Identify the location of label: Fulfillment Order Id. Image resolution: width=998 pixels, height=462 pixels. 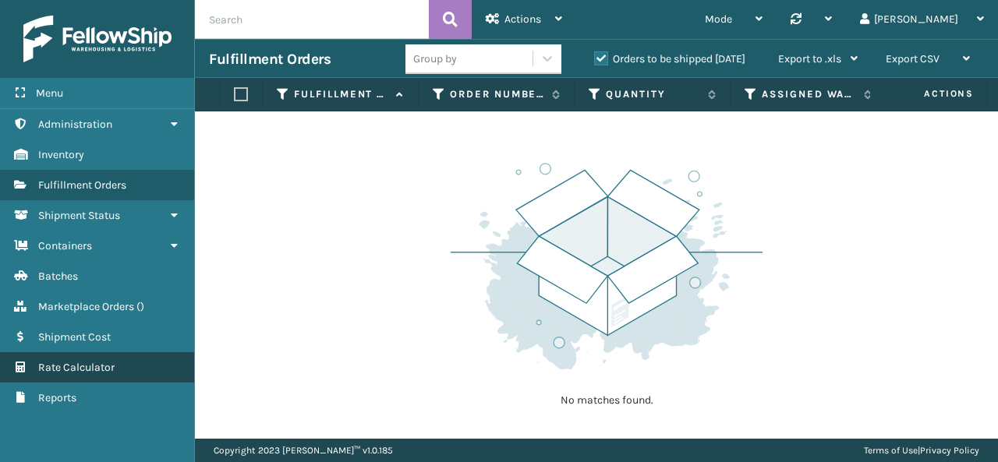
(341, 94).